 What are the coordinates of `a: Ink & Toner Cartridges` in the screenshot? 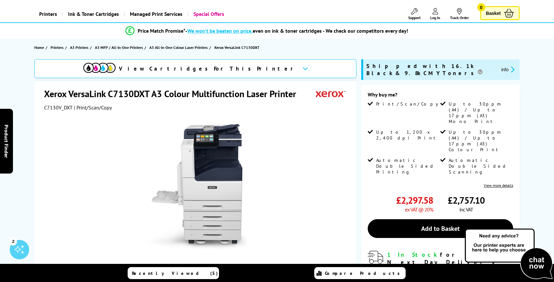 It's located at (93, 14).